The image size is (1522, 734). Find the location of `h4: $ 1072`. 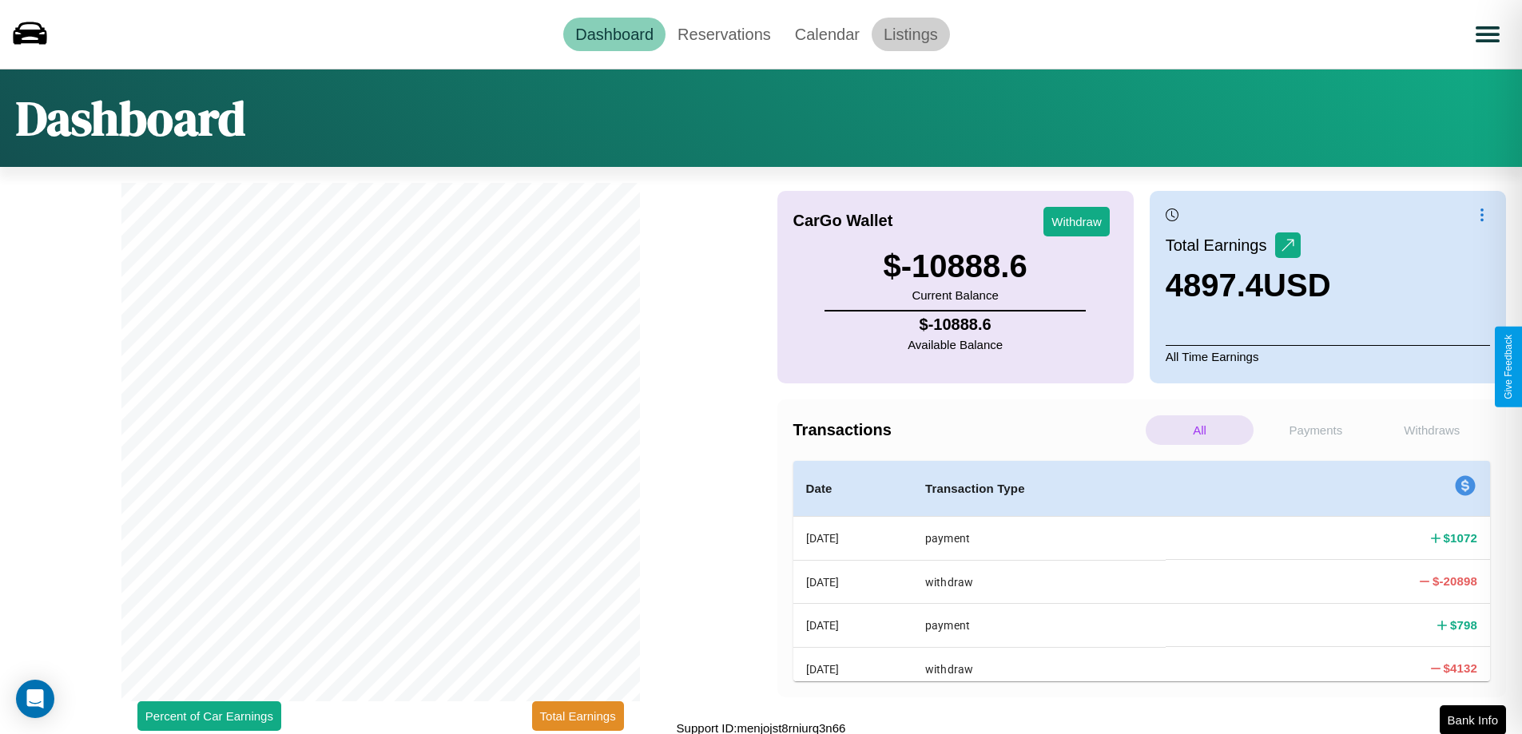

h4: $ 1072 is located at coordinates (1460, 538).